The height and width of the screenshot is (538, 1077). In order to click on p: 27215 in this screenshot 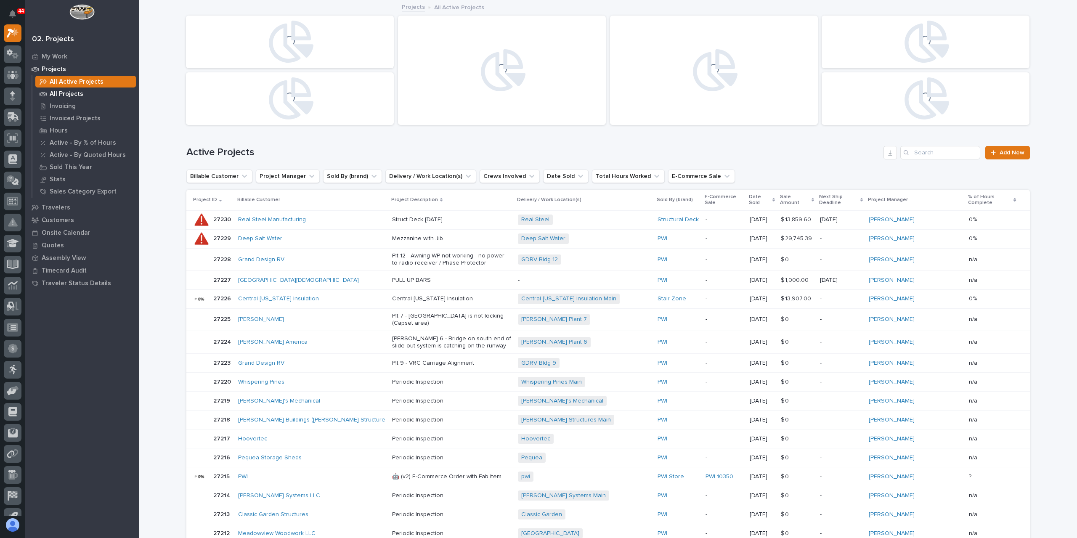, I will do `click(222, 476)`.